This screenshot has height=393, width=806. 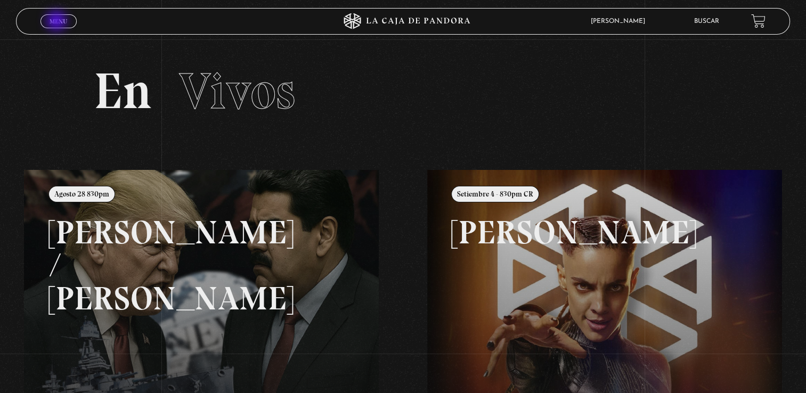 I want to click on a: Buscar, so click(x=706, y=21).